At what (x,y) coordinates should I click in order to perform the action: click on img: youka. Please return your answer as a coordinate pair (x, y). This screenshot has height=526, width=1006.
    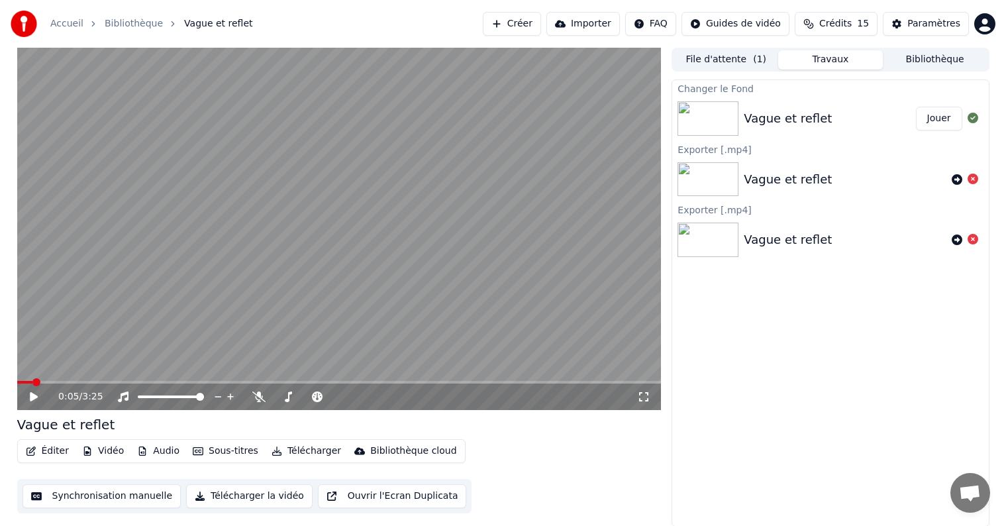
    Looking at the image, I should click on (24, 24).